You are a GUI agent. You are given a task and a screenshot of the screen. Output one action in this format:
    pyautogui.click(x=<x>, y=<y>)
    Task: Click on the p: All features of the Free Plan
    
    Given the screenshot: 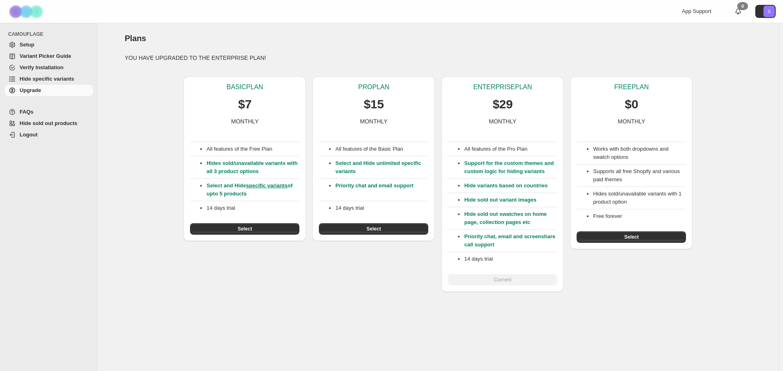 What is the action you would take?
    pyautogui.click(x=253, y=149)
    